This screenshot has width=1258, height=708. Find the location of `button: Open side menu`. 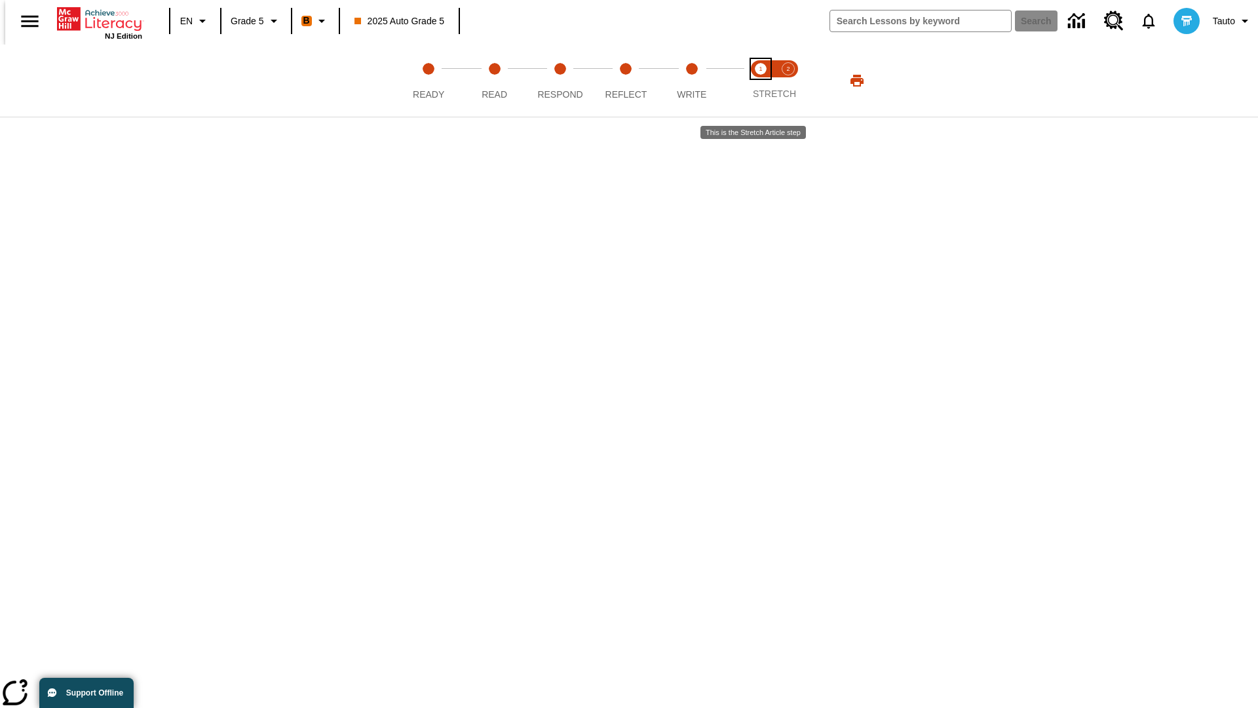

button: Open side menu is located at coordinates (29, 21).